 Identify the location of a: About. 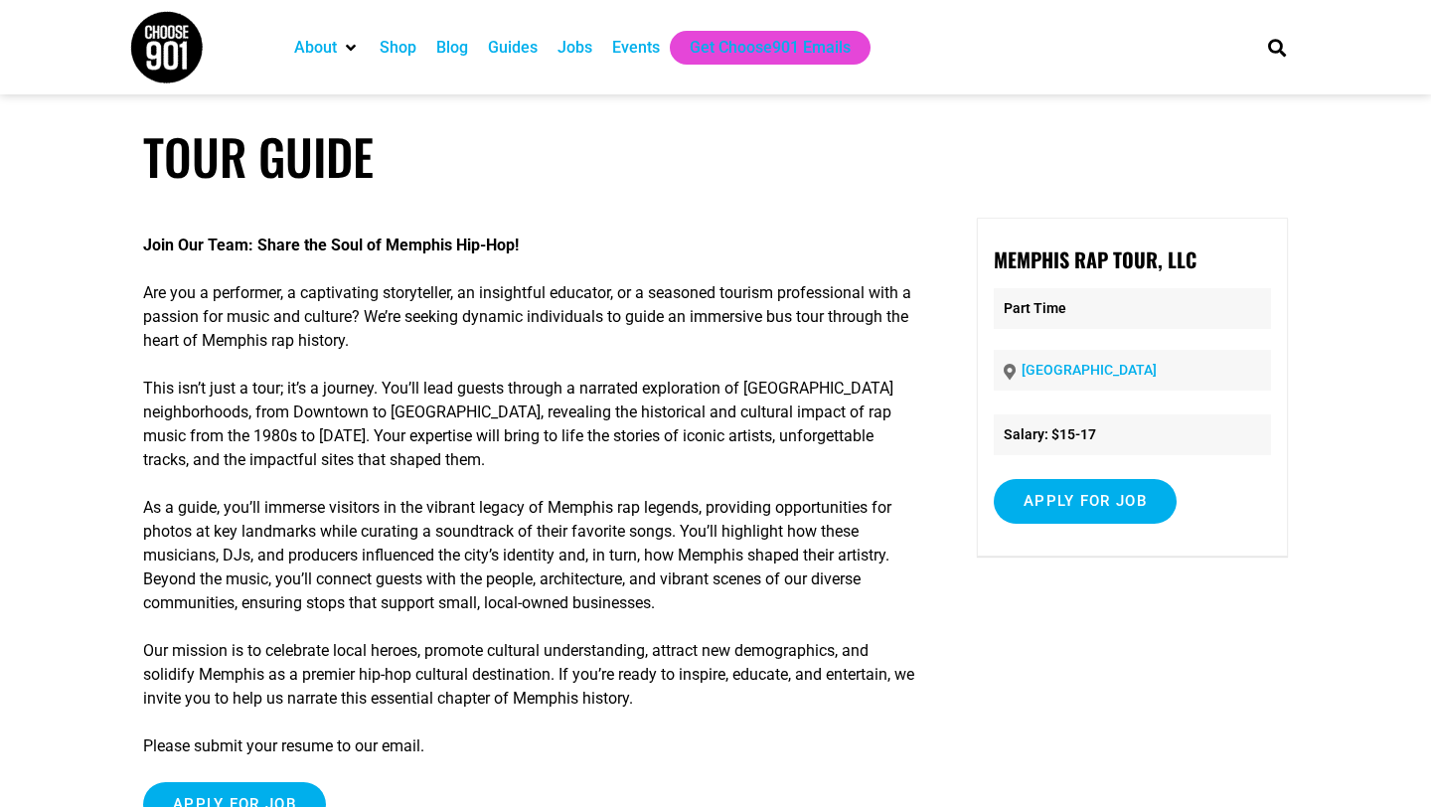
(315, 48).